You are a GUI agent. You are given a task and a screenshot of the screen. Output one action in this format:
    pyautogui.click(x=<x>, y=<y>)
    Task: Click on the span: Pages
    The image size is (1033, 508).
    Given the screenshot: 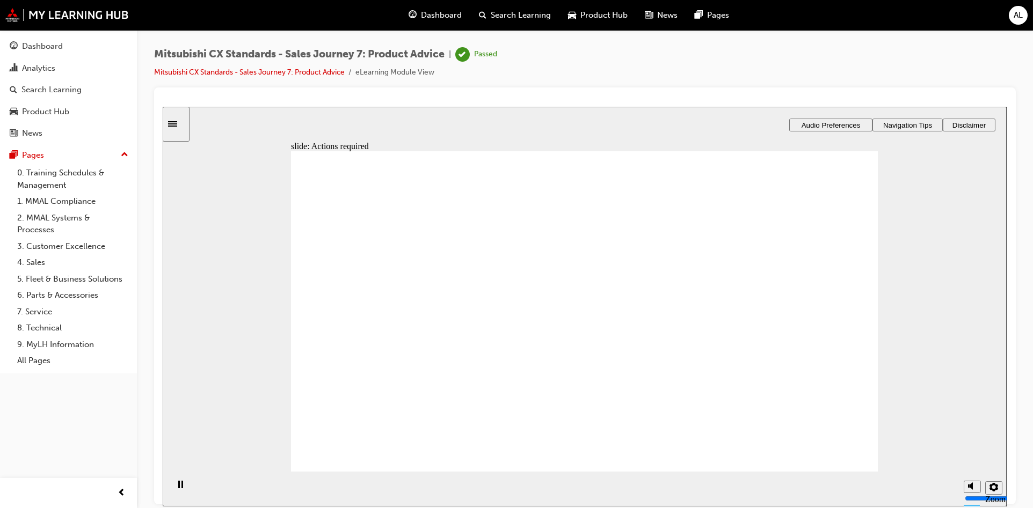 What is the action you would take?
    pyautogui.click(x=718, y=15)
    